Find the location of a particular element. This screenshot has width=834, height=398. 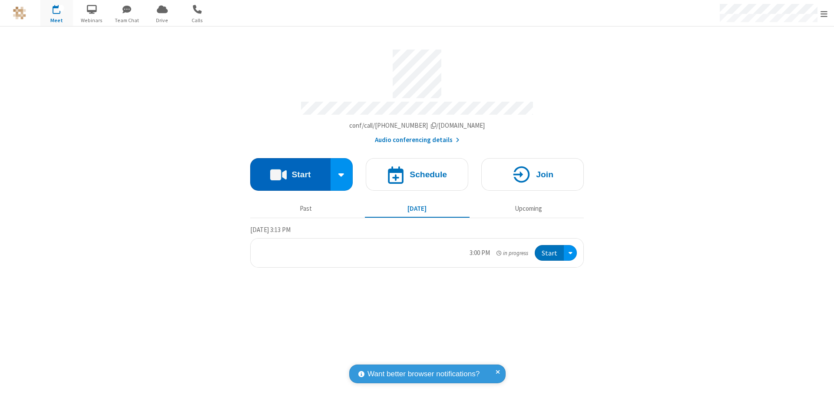

button: Join is located at coordinates (532, 174).